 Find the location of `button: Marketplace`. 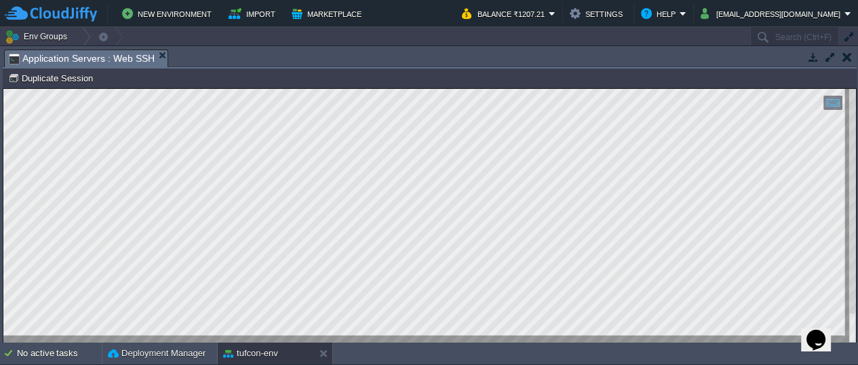

button: Marketplace is located at coordinates (328, 14).